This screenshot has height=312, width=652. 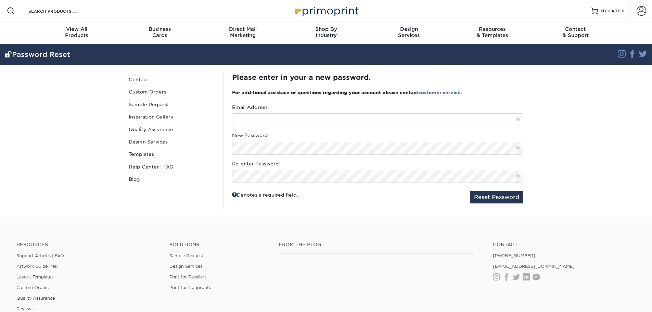 I want to click on a: BusinessCards, so click(x=160, y=33).